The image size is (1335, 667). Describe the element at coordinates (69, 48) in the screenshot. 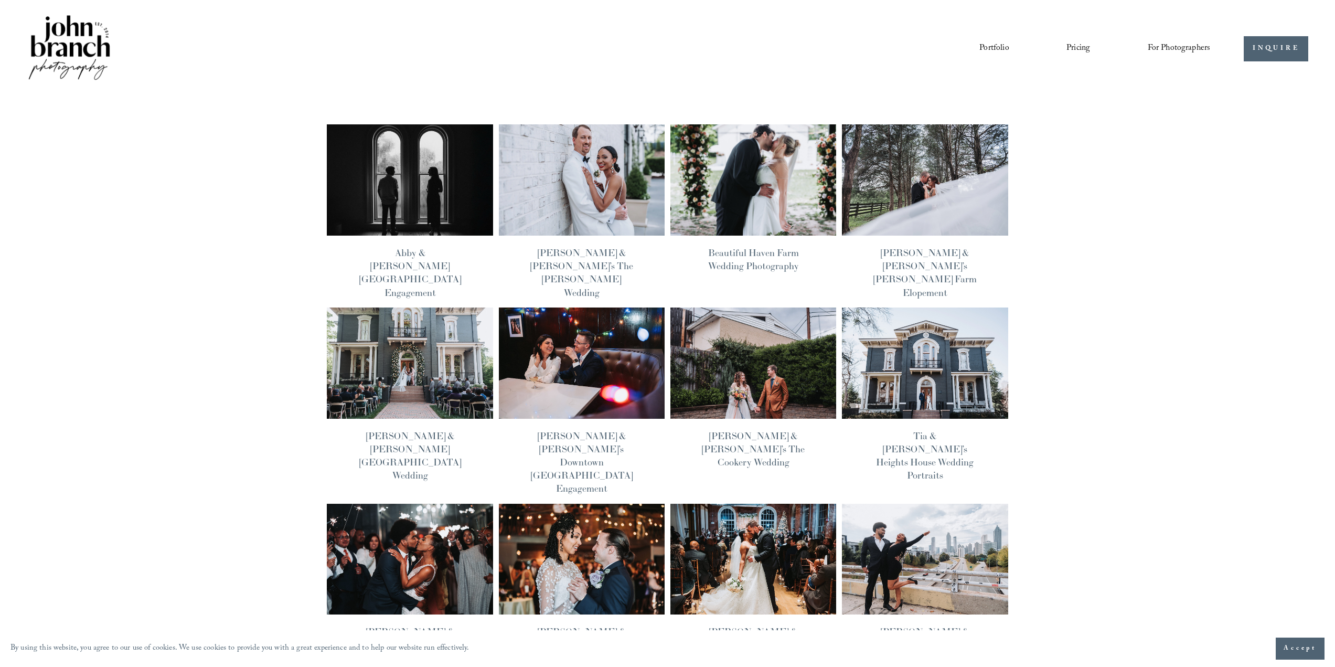

I see `img: John Branch IV Photography` at that location.